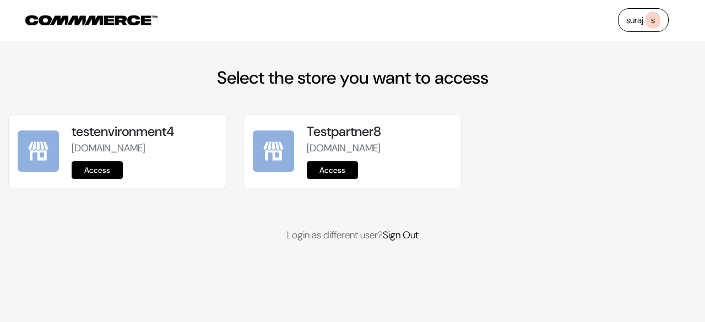 The image size is (705, 322). I want to click on img: testenvironment4, so click(38, 151).